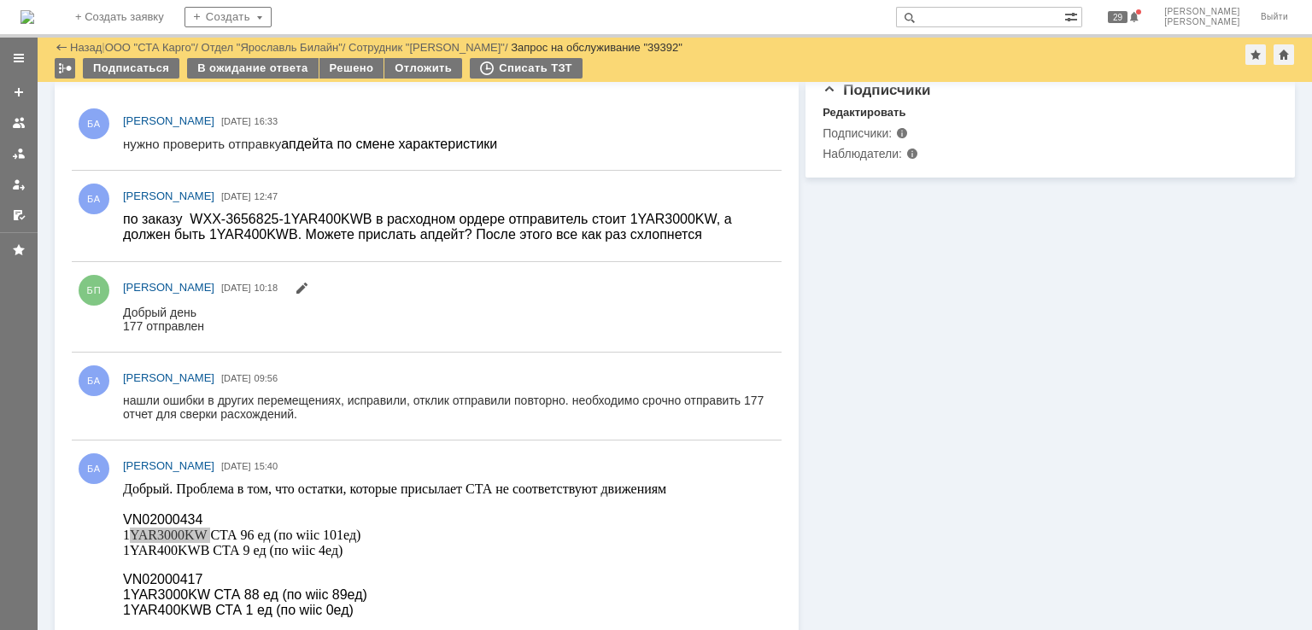 The image size is (1312, 630). Describe the element at coordinates (183, 198) in the screenshot. I see `span: ru` at that location.